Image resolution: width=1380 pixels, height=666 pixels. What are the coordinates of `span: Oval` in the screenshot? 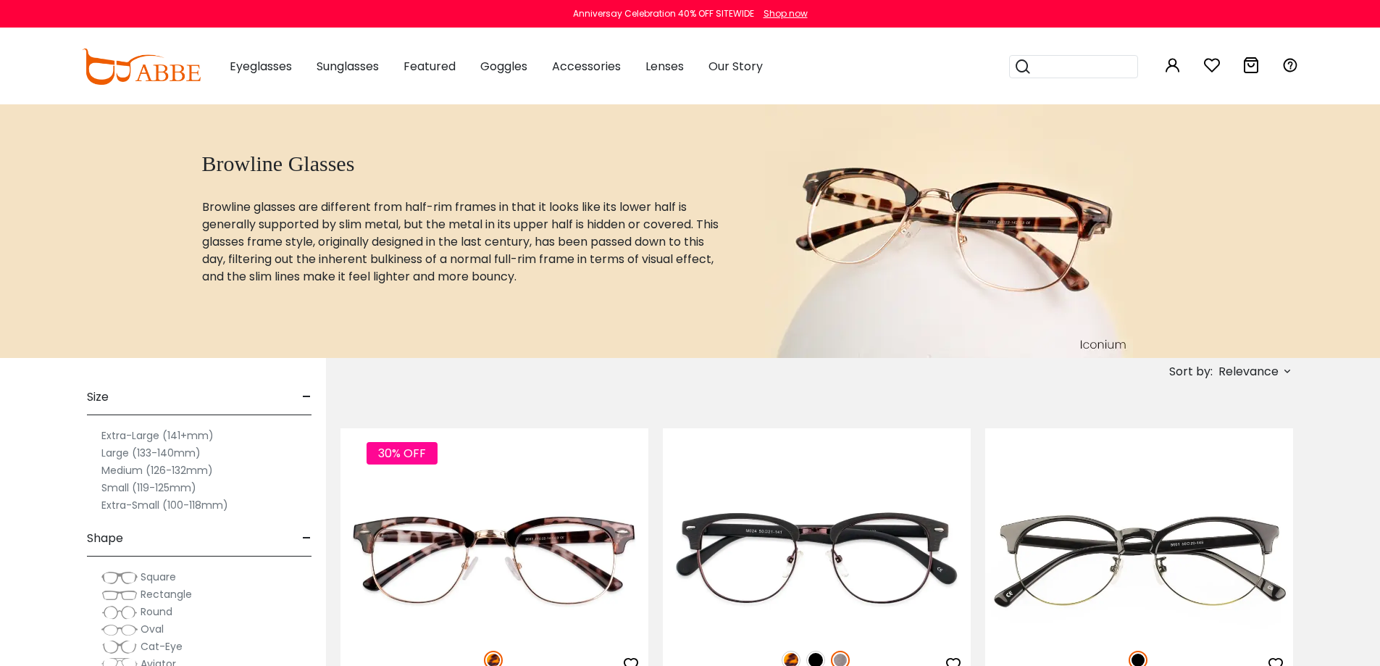 It's located at (152, 629).